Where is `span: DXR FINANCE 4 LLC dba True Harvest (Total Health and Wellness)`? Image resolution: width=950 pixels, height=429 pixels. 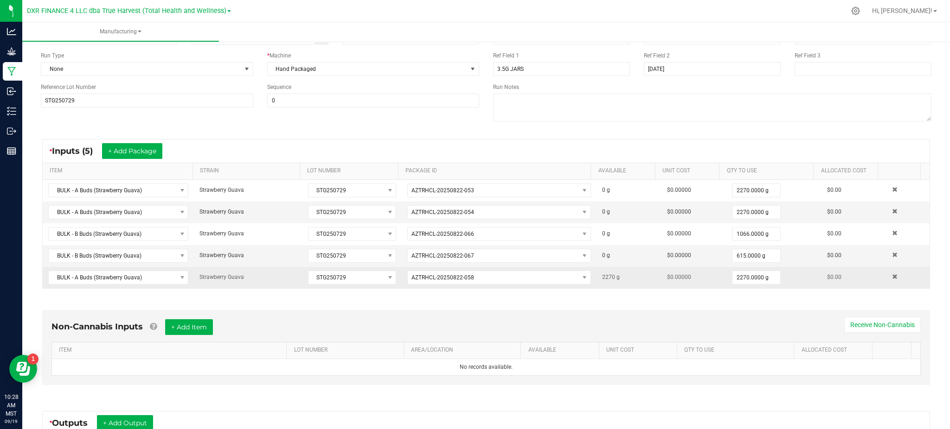
span: DXR FINANCE 4 LLC dba True Harvest (Total Health and Wellness) is located at coordinates (127, 11).